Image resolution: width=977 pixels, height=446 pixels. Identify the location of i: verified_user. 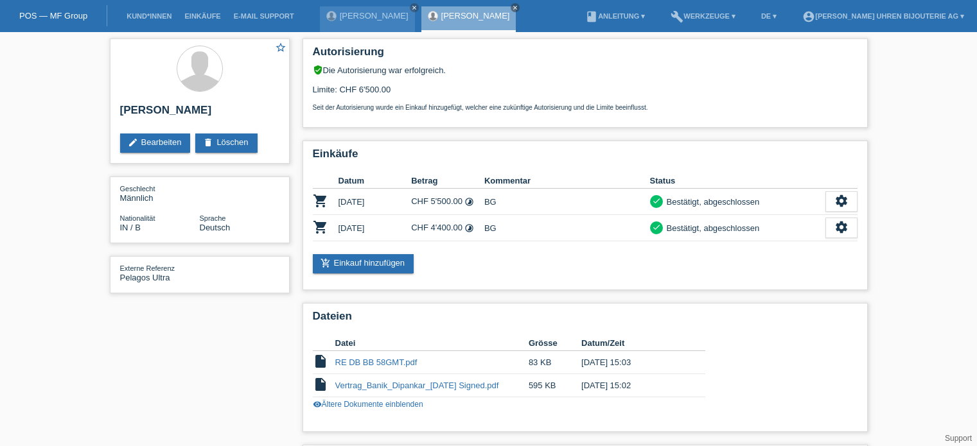
(318, 70).